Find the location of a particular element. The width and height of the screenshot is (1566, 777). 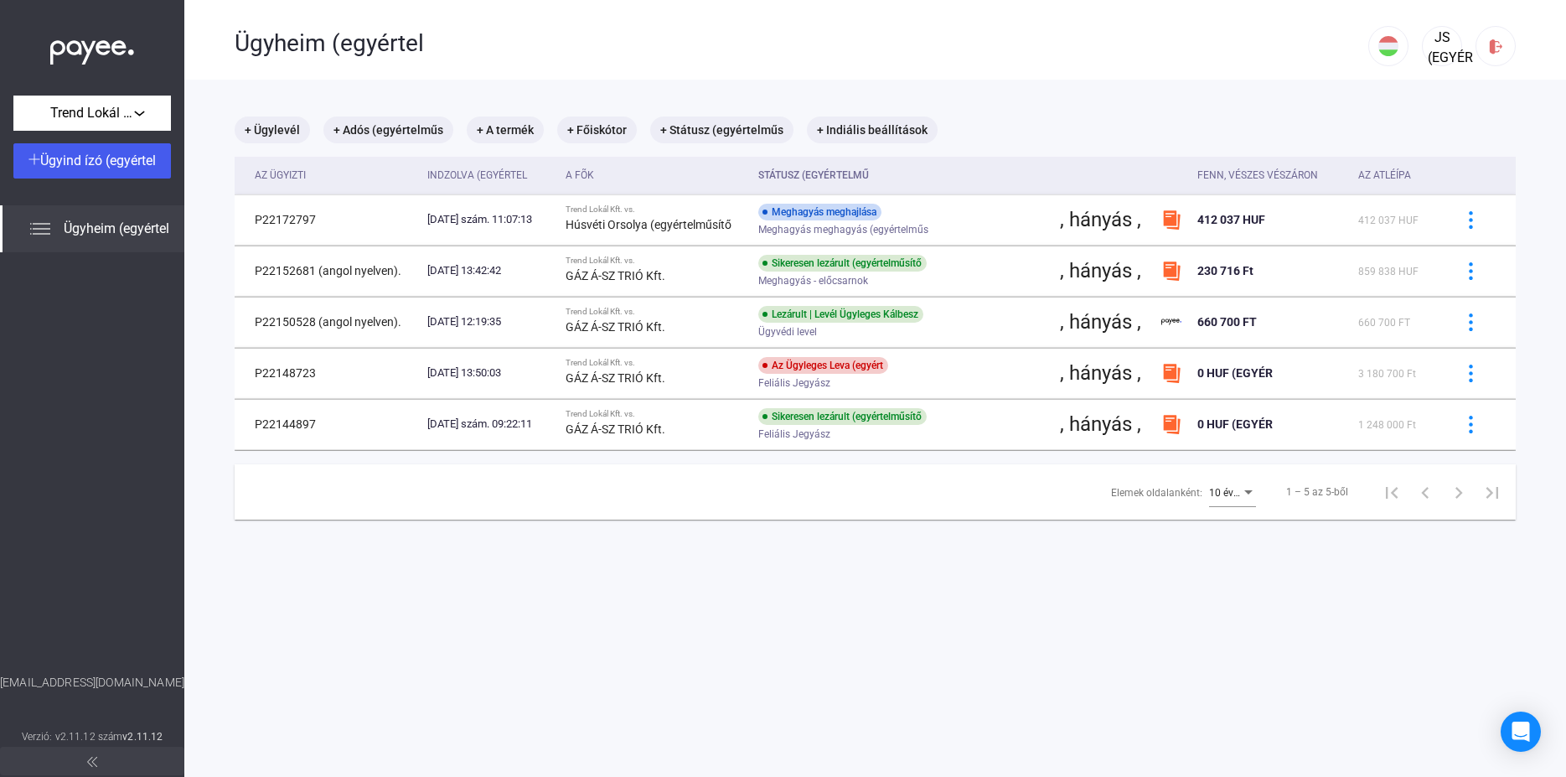

img: Logout-red (egyértelmű is located at coordinates (1496, 46).